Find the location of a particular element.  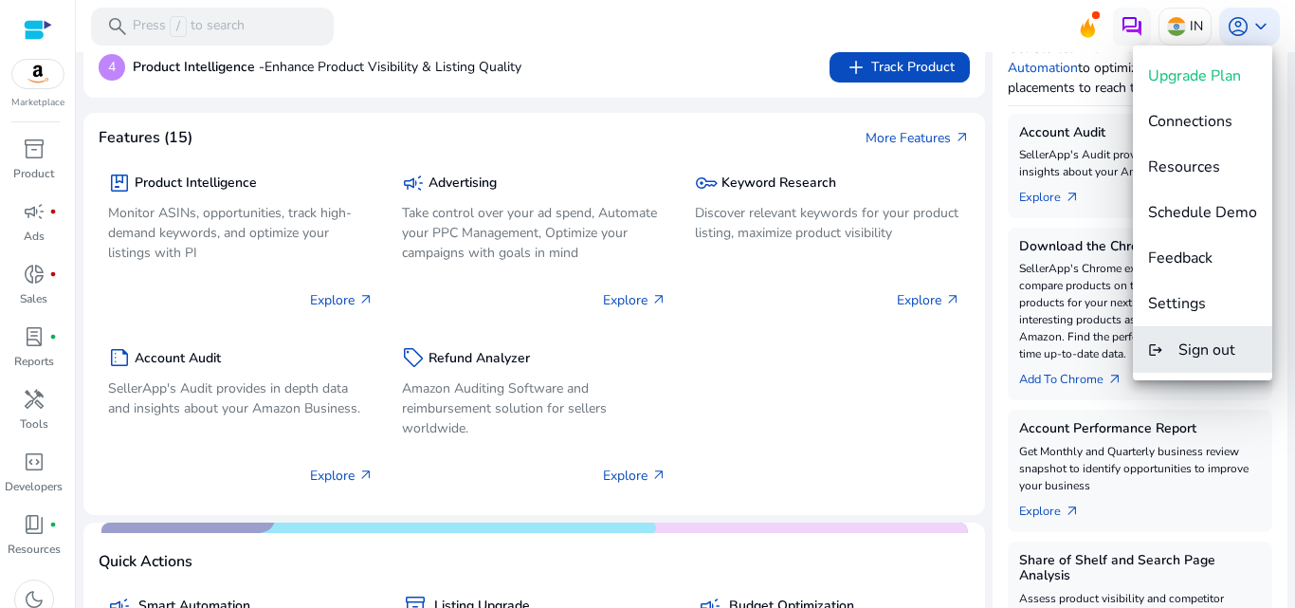

span: Schedule Demo is located at coordinates (1202, 212).